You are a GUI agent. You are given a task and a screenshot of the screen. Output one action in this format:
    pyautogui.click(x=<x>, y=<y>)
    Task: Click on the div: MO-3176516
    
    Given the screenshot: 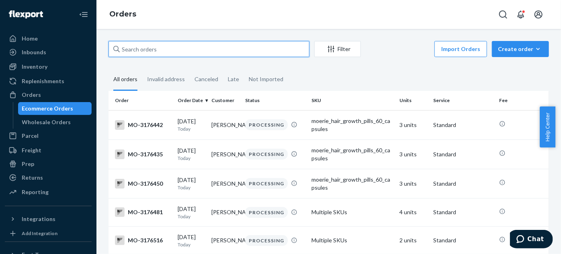 What is the action you would take?
    pyautogui.click(x=143, y=240)
    